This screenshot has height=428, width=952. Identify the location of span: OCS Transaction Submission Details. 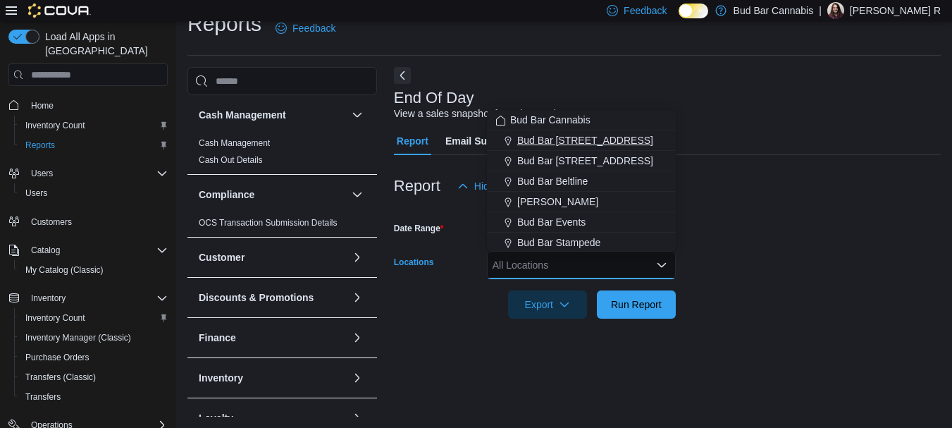
(268, 223).